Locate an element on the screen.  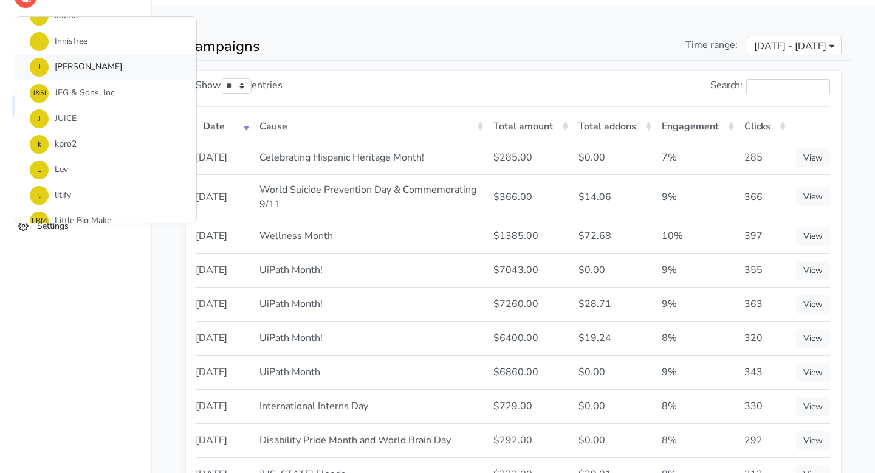
a: JJUICE is located at coordinates (106, 119).